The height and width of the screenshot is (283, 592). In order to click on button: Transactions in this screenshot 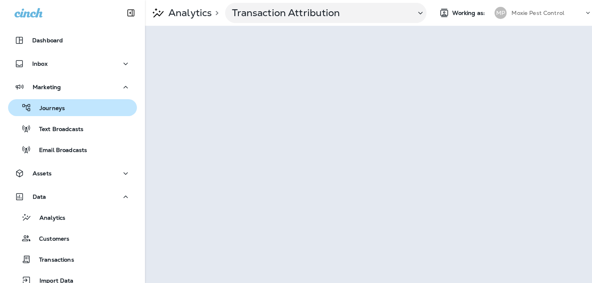, I will do `click(73, 259)`.